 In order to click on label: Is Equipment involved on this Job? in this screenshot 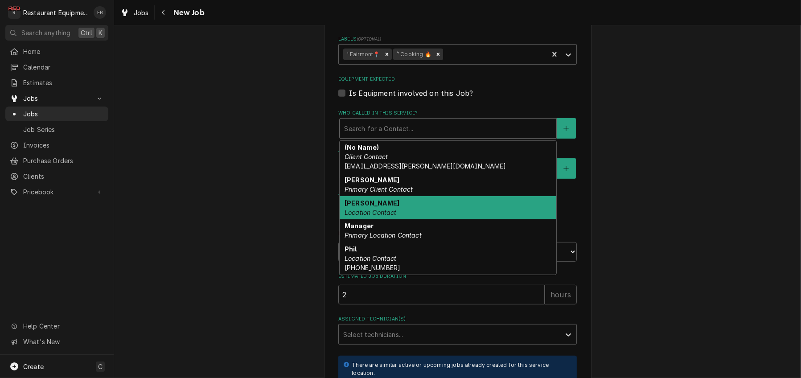, I will do `click(411, 93)`.